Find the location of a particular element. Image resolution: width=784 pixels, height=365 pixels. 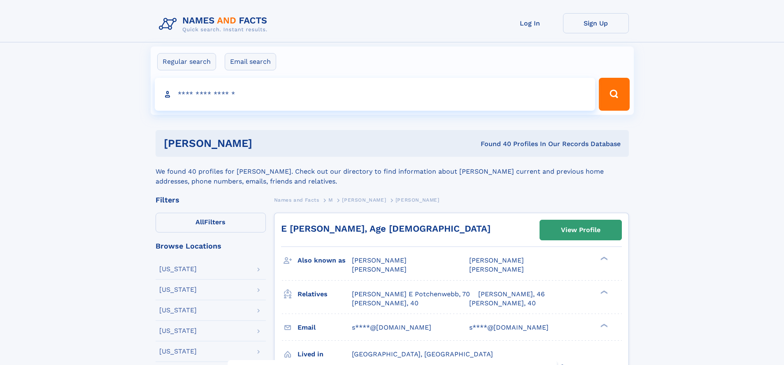

label: Filters is located at coordinates (211, 223).